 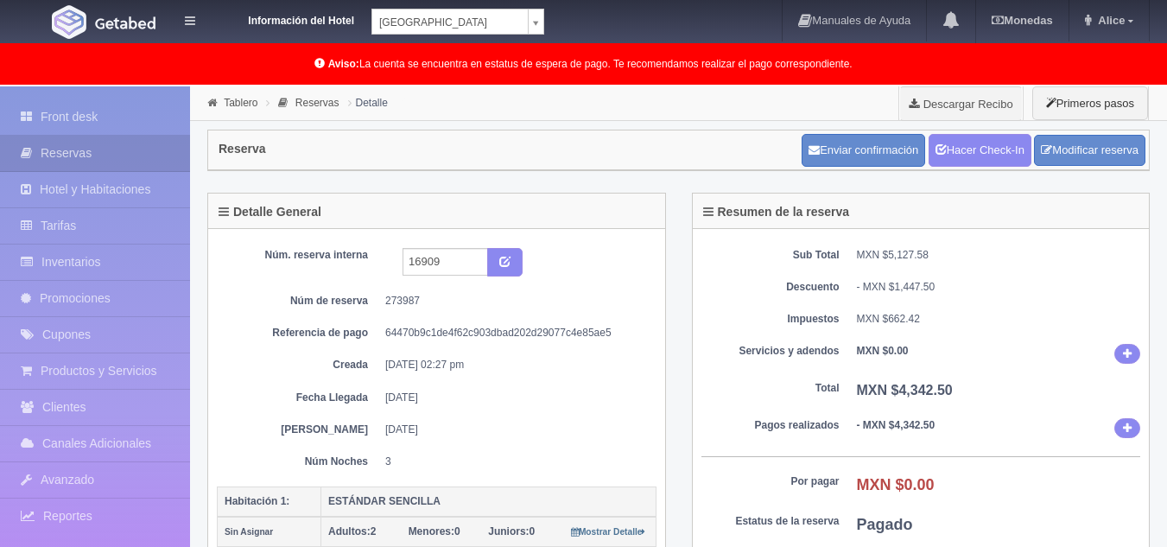 I want to click on h4: Resumen de la reserva, so click(x=777, y=212).